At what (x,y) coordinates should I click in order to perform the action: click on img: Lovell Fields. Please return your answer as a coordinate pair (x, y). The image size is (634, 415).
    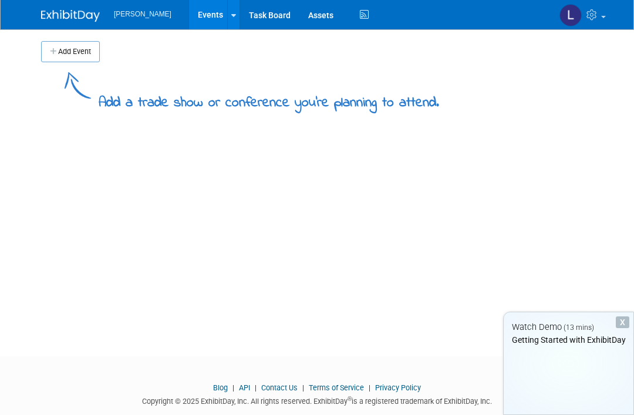
    Looking at the image, I should click on (570, 15).